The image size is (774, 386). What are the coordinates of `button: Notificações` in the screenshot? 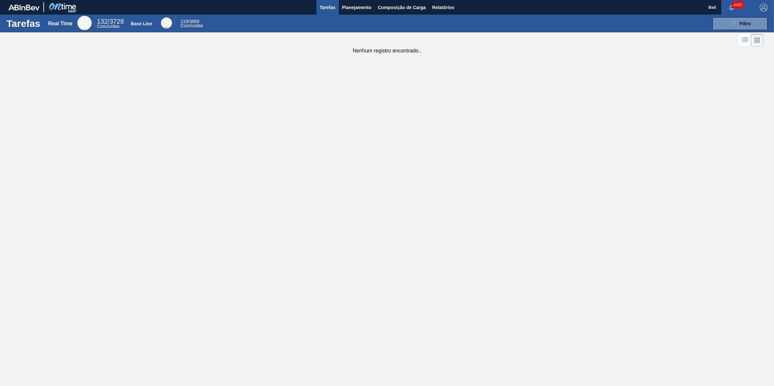 It's located at (731, 7).